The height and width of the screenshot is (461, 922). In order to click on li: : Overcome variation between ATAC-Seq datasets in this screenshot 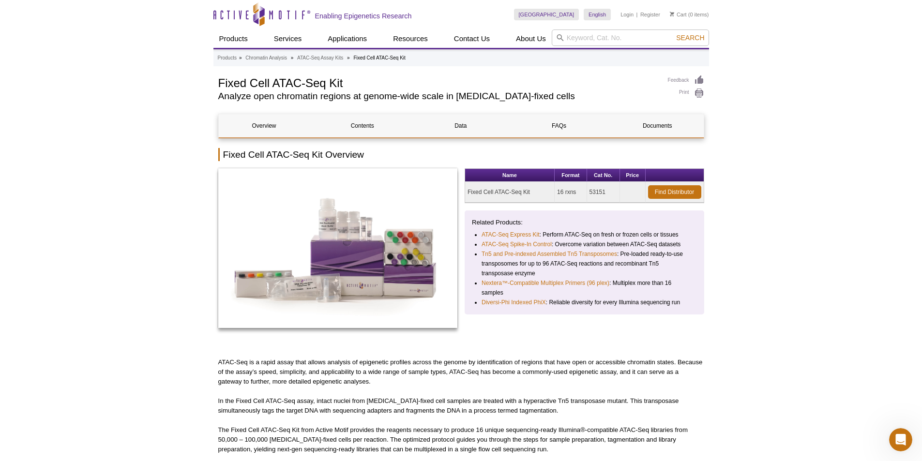, I will do `click(585, 245)`.